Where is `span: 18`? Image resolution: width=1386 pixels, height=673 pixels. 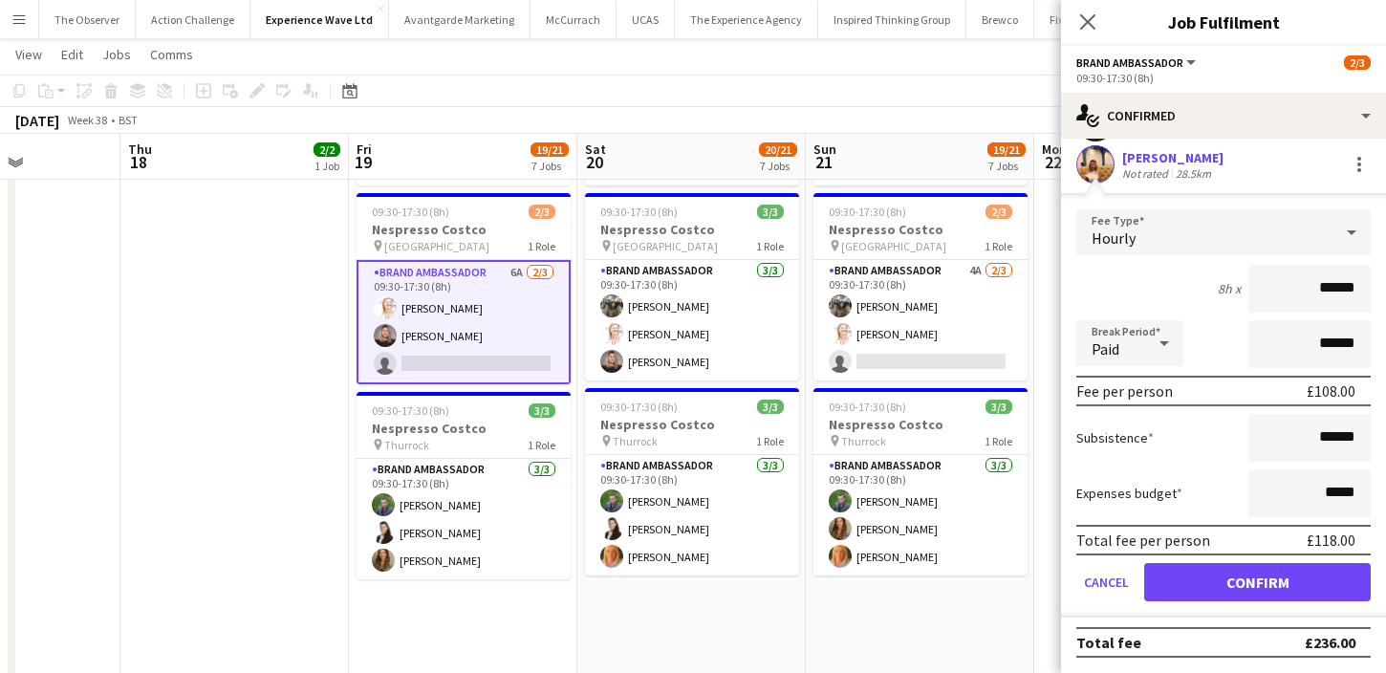
span: 18 is located at coordinates (139, 162).